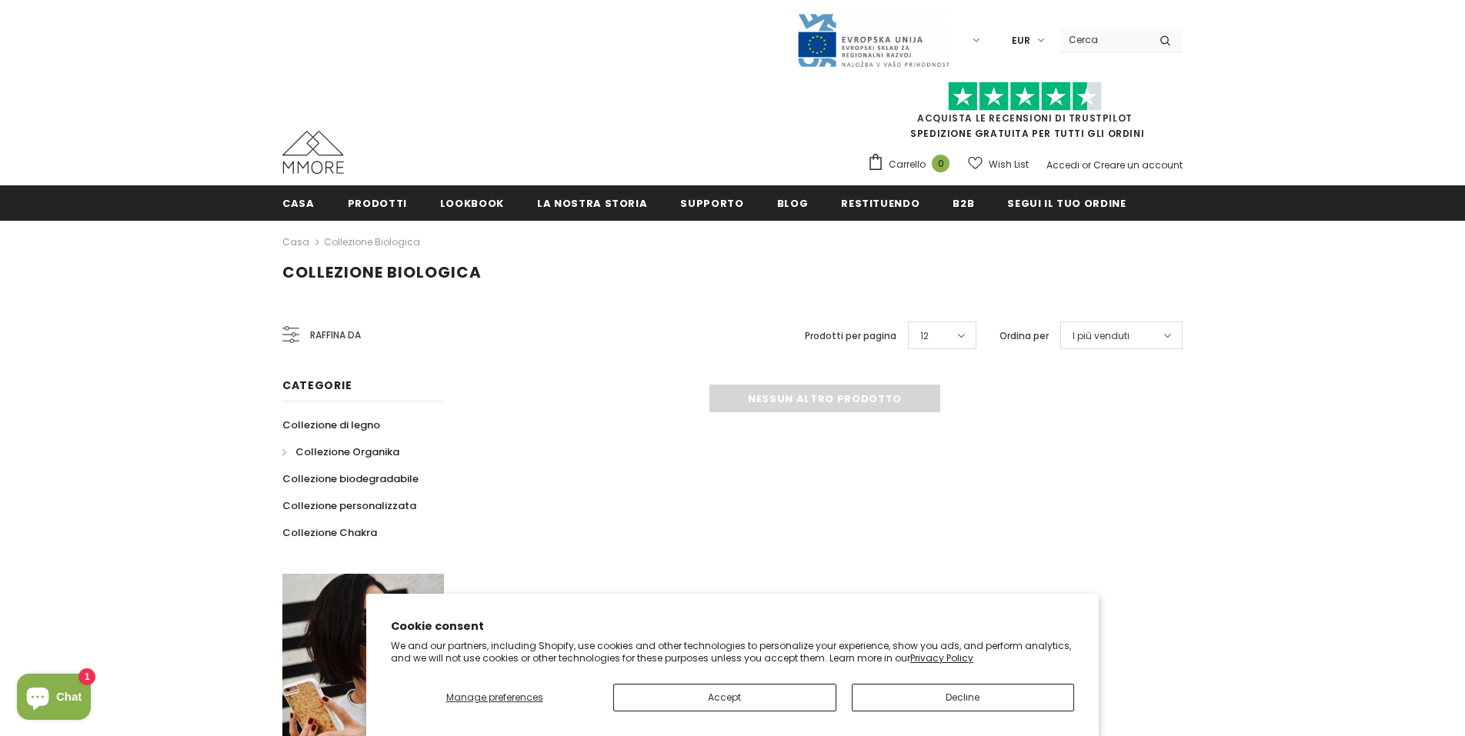 This screenshot has width=1465, height=736. I want to click on a: Collezione personalizzata, so click(349, 505).